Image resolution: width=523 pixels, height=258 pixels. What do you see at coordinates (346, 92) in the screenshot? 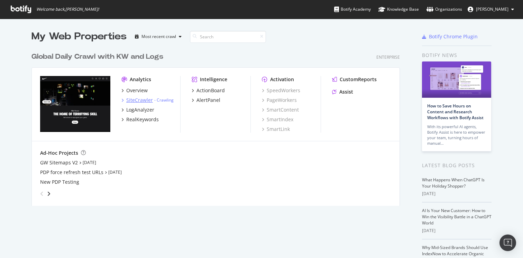
I see `div: Assist` at bounding box center [346, 92].